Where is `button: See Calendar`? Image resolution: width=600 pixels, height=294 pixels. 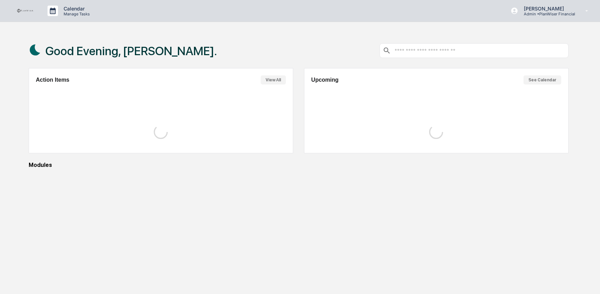 button: See Calendar is located at coordinates (542, 80).